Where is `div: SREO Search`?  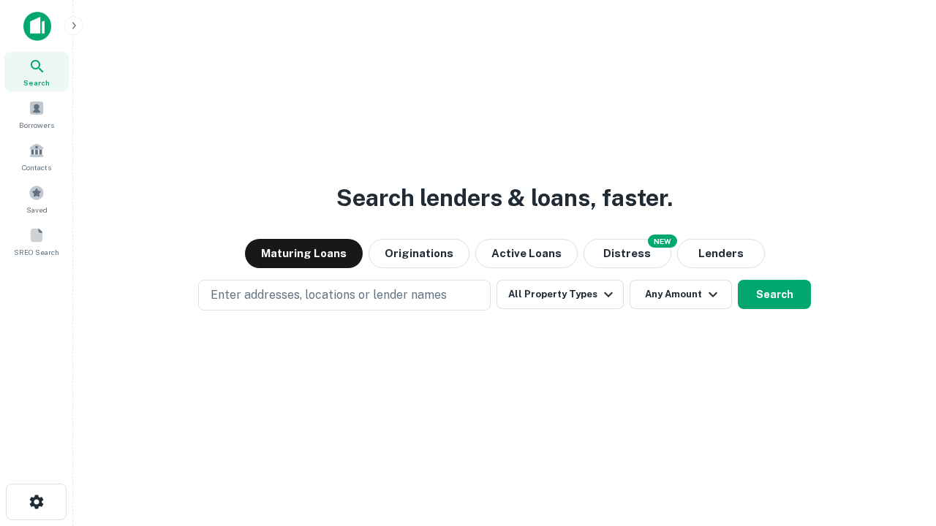
div: SREO Search is located at coordinates (37, 241).